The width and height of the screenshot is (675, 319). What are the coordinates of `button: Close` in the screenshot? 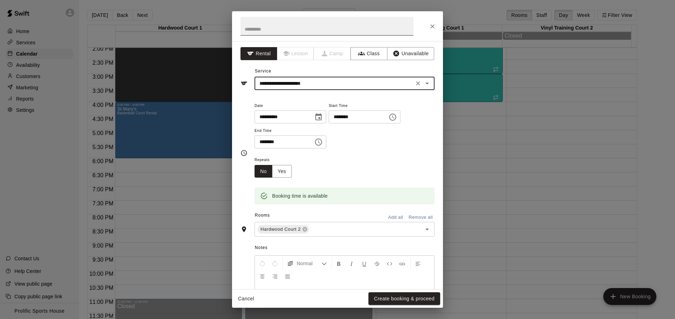 It's located at (432, 26).